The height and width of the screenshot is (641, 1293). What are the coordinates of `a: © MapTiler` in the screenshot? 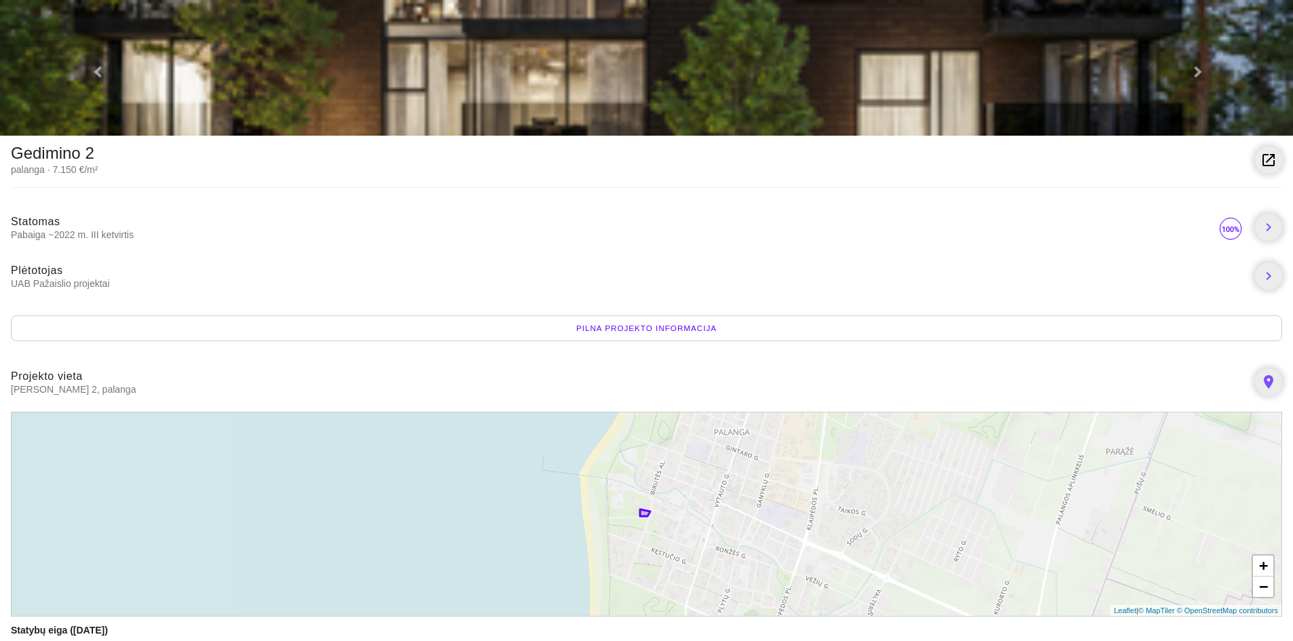 It's located at (1156, 611).